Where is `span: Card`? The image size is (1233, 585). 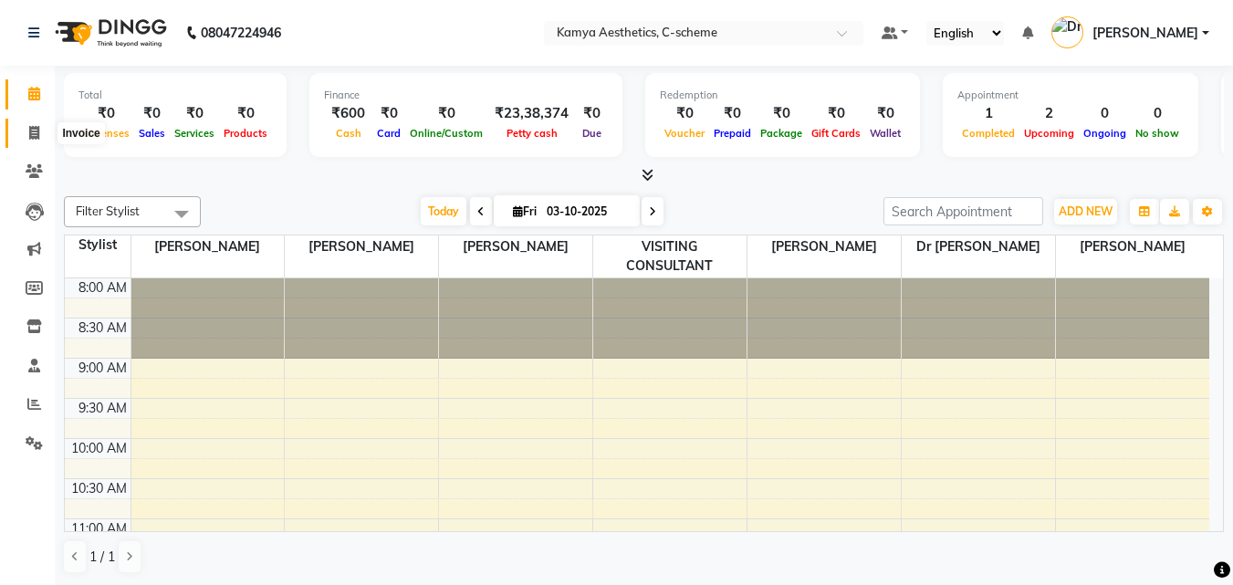
span: Card is located at coordinates (389, 133).